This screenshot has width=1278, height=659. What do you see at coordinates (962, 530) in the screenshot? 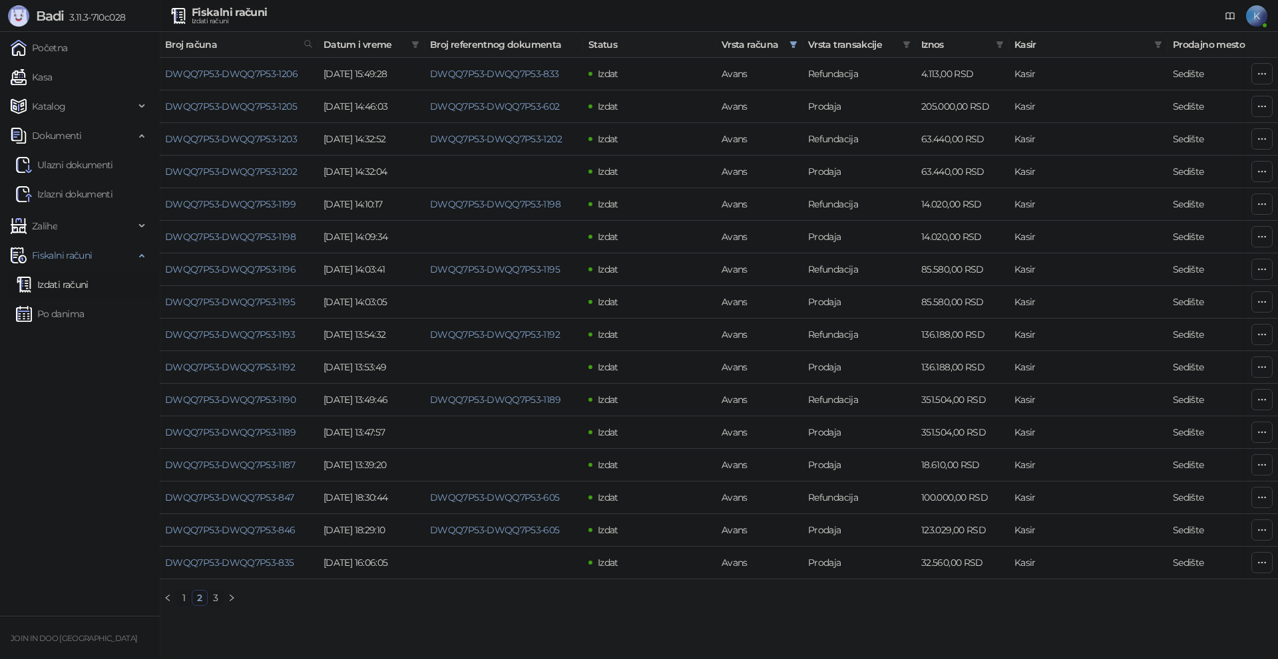
I see `td: 123.029,00 RSD` at bounding box center [962, 530].